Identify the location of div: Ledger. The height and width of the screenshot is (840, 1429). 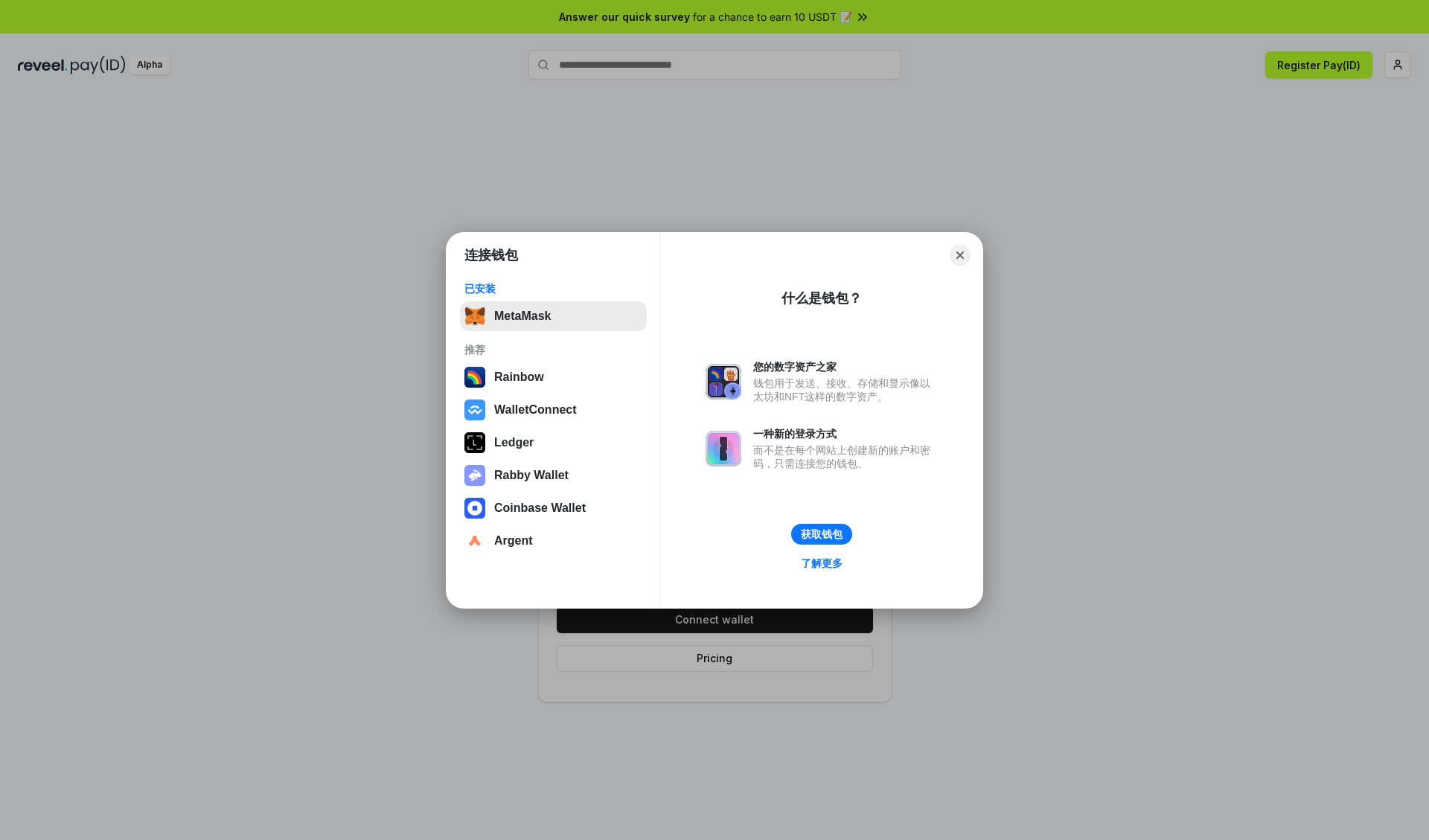
(513, 443).